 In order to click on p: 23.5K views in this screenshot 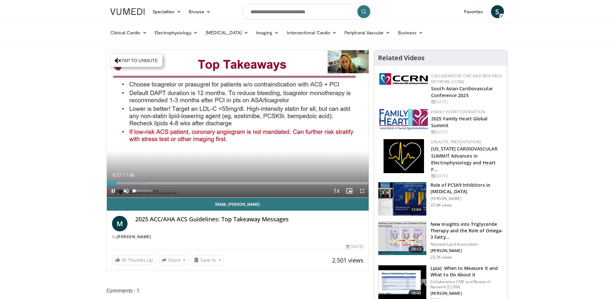, I will do `click(441, 257)`.